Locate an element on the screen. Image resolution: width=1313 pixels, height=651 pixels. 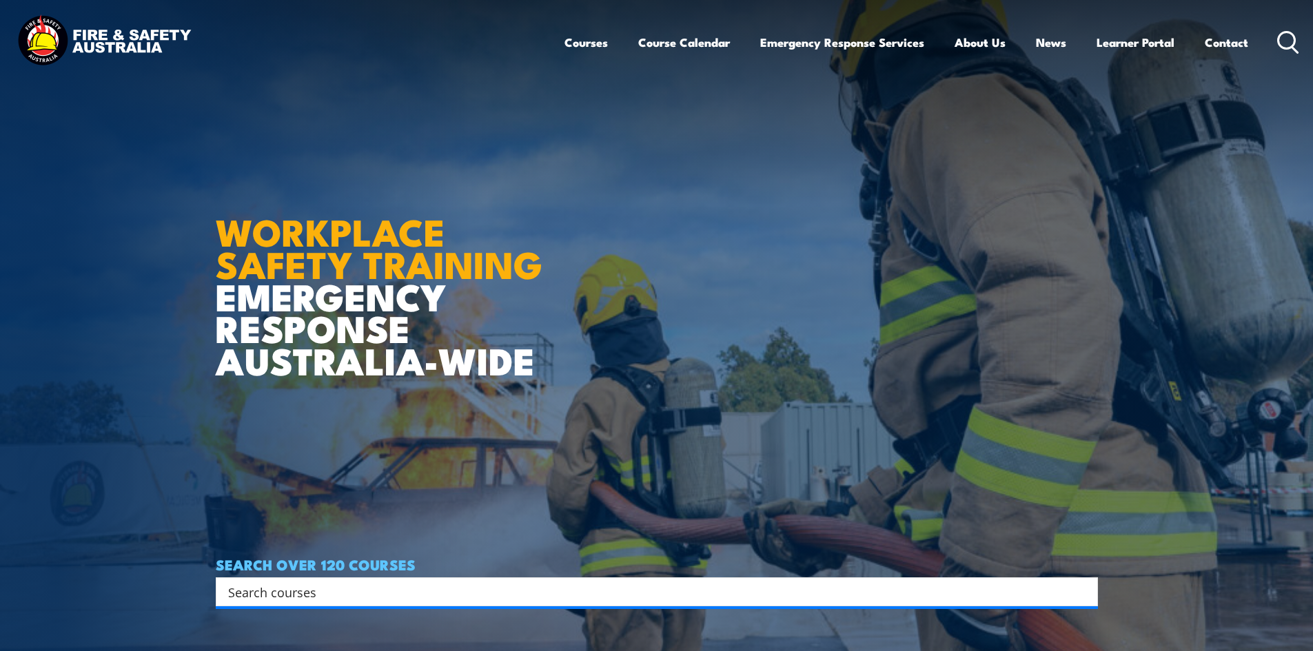
input: Search input is located at coordinates (648, 592).